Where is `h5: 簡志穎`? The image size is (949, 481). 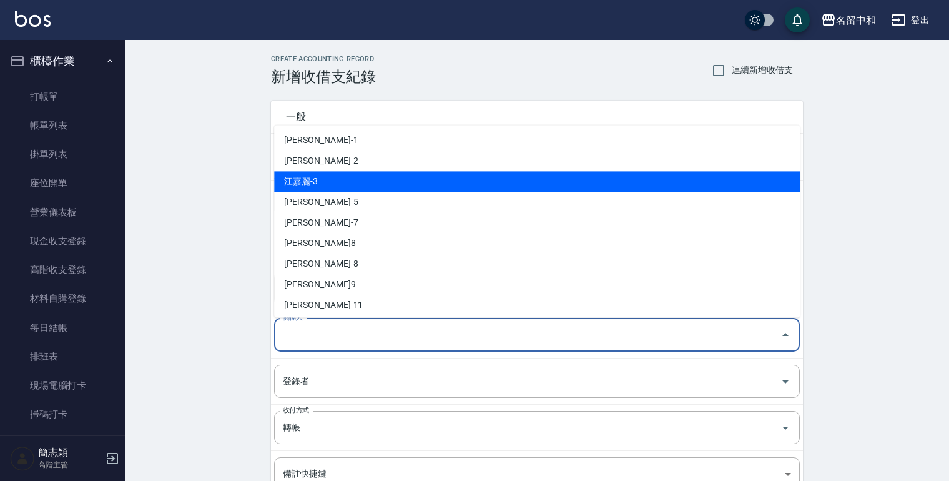
h5: 簡志穎 is located at coordinates (70, 452).